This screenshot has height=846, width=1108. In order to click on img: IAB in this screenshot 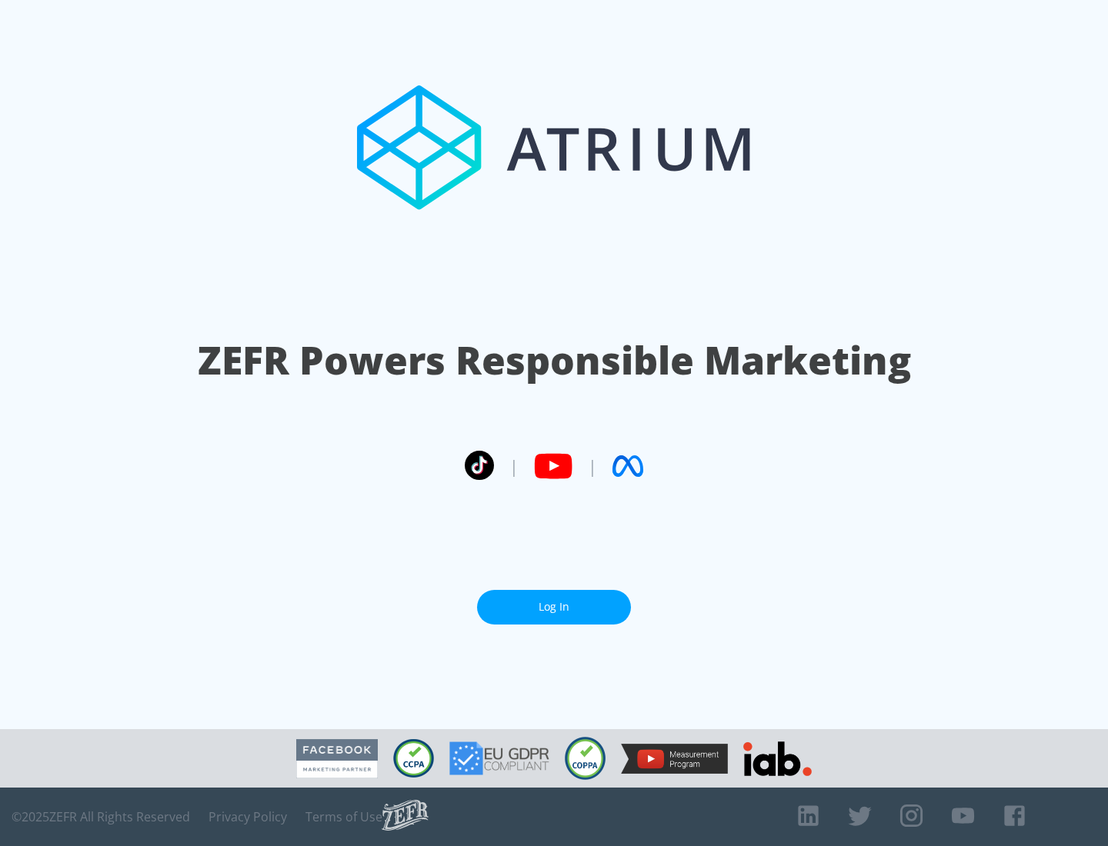, I will do `click(777, 759)`.